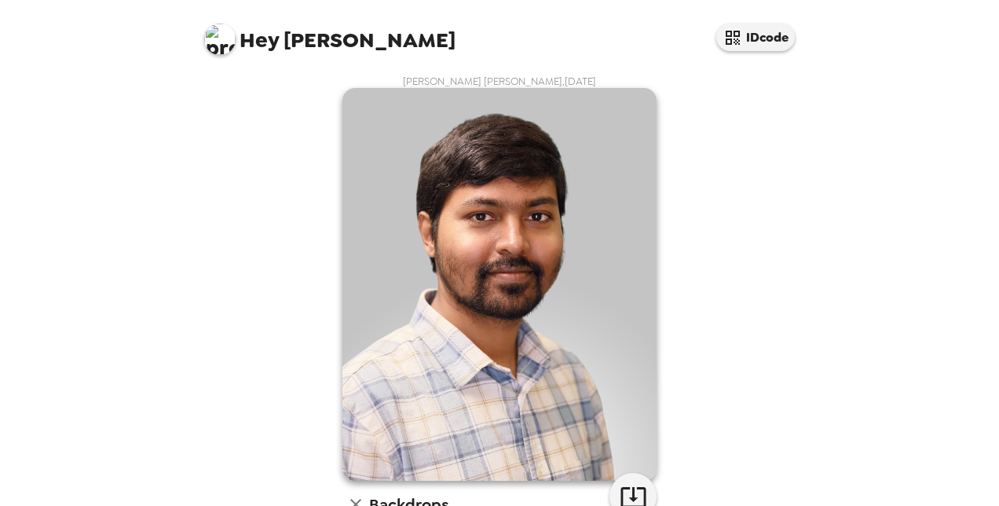 This screenshot has height=506, width=999. Describe the element at coordinates (259, 40) in the screenshot. I see `span: Hey` at that location.